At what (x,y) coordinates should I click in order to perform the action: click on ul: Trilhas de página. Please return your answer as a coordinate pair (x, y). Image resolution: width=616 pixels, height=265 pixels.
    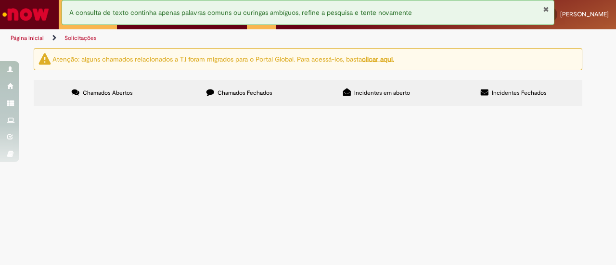
    Looking at the image, I should click on (205, 38).